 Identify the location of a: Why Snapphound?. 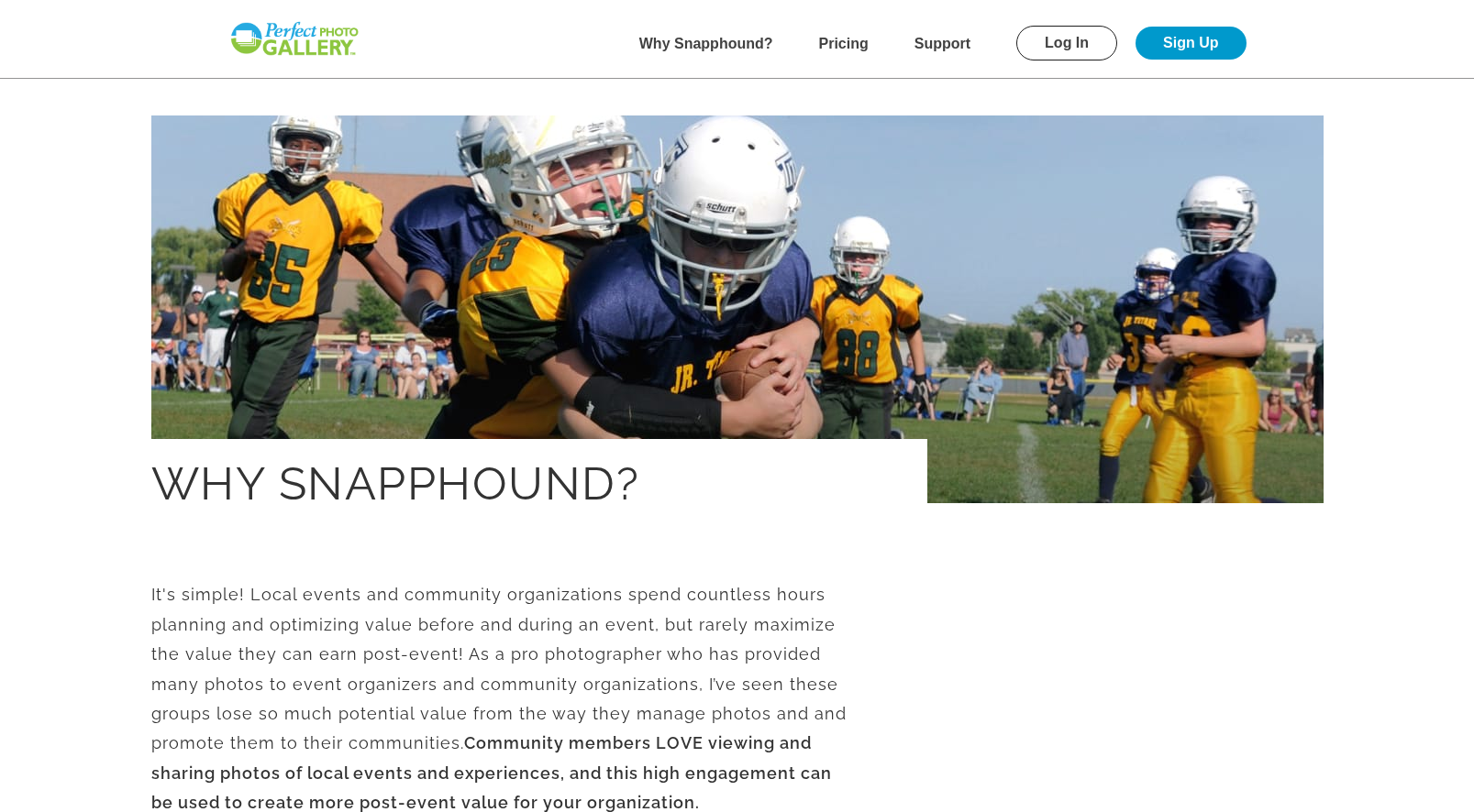
(706, 43).